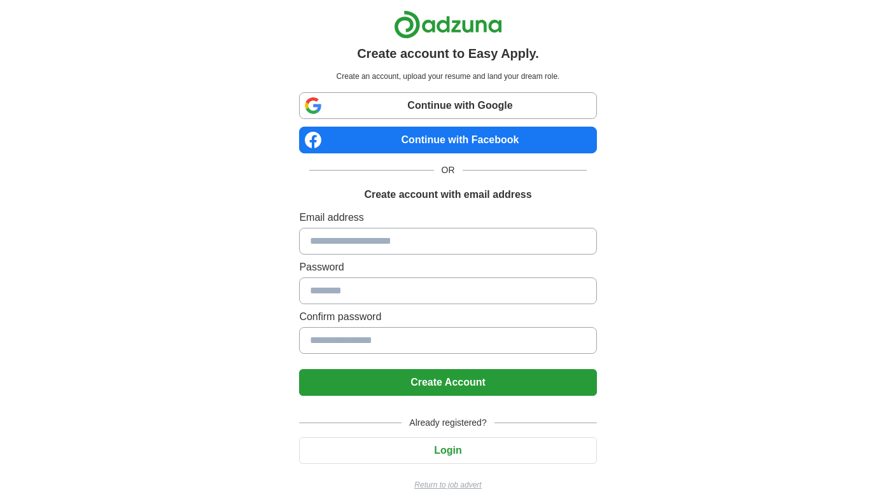 The height and width of the screenshot is (504, 896). I want to click on span: OR, so click(448, 170).